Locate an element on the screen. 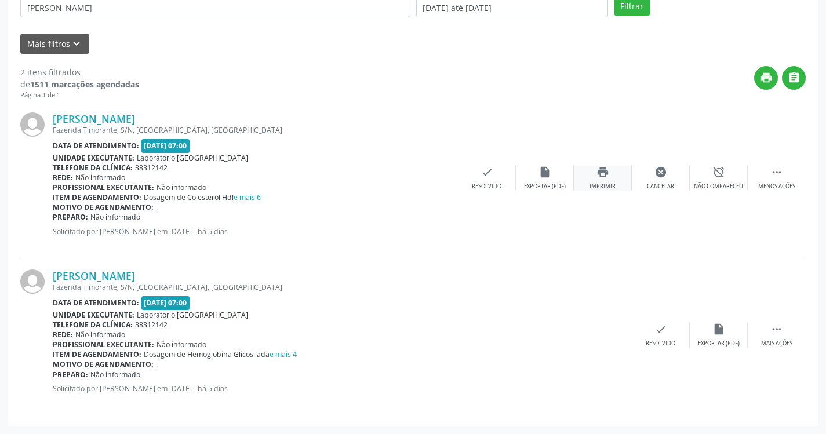 The height and width of the screenshot is (434, 826). div: Página 1 de 1 is located at coordinates (79, 95).